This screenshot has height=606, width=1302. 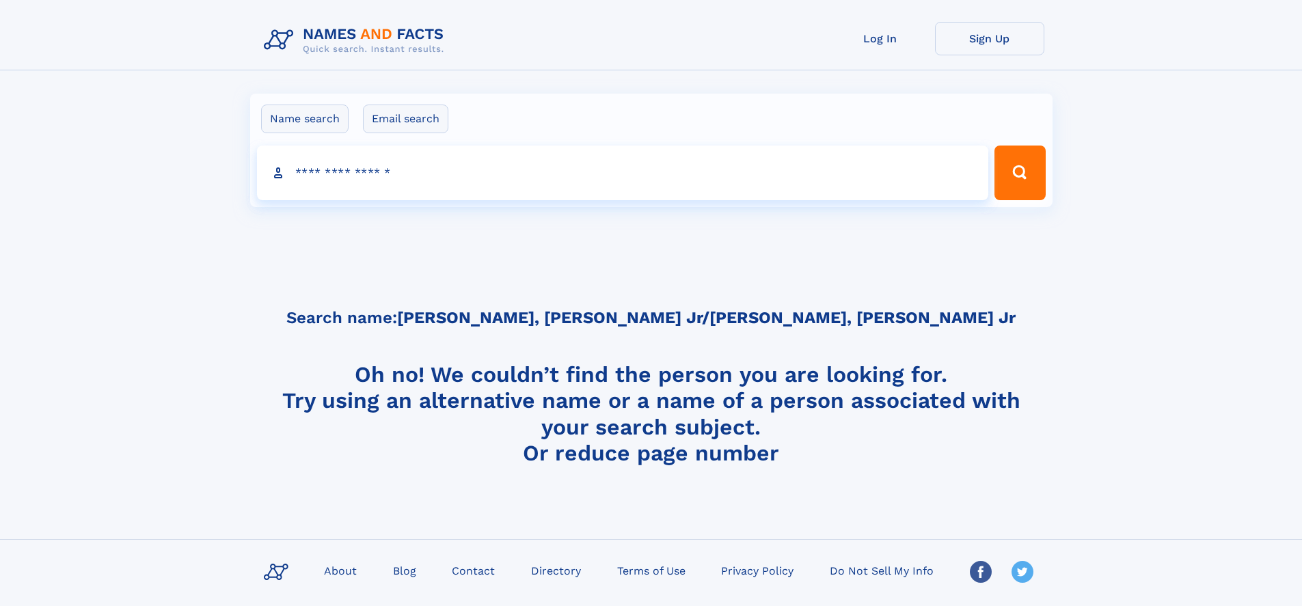 I want to click on img: Twitter, so click(x=1022, y=572).